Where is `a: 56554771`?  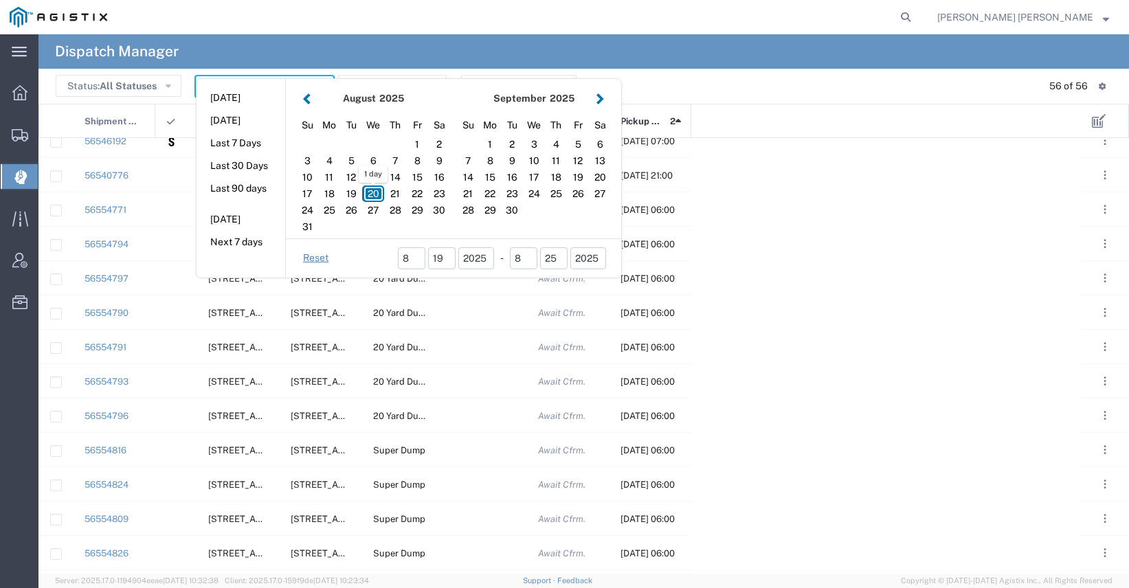
a: 56554771 is located at coordinates (105, 209).